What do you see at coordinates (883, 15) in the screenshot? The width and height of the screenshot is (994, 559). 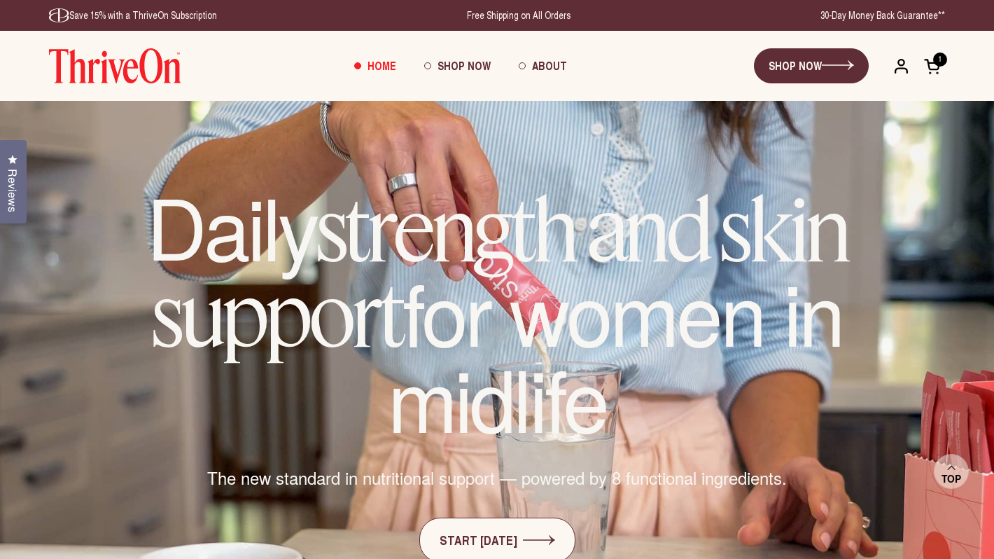 I see `p: 30-Day Money Back Guarantee**` at bounding box center [883, 15].